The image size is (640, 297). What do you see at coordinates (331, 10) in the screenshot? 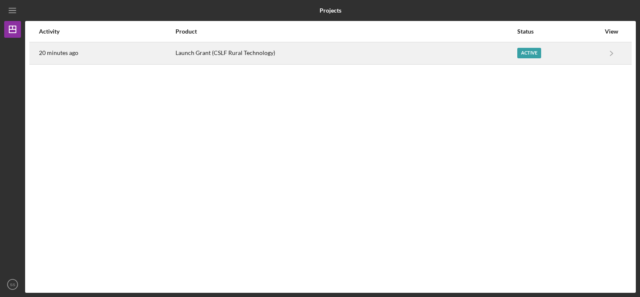
I see `b: Projects` at bounding box center [331, 10].